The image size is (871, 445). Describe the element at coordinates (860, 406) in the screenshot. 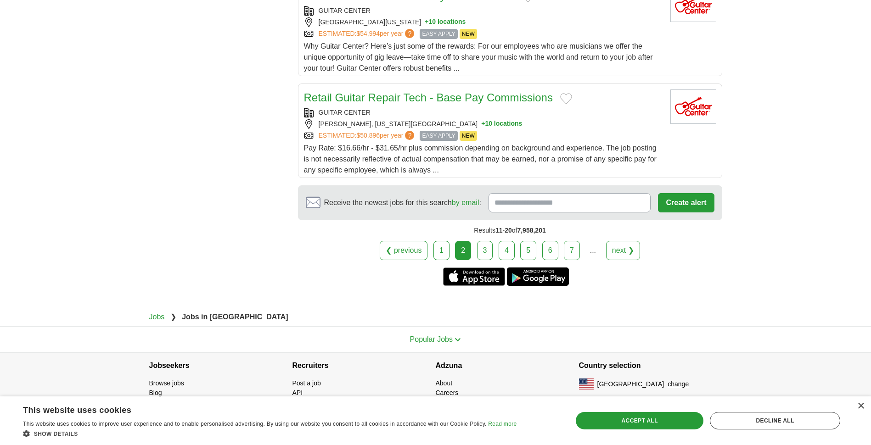

I see `div: Close` at that location.